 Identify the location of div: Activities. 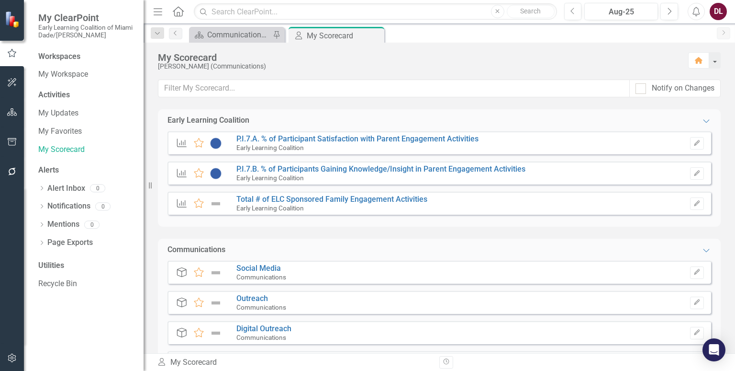
(86, 95).